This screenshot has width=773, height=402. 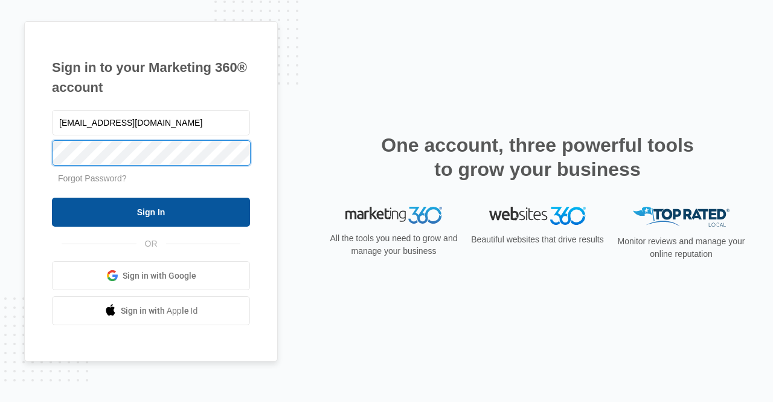 I want to click on a: Sign in with Google, so click(x=151, y=275).